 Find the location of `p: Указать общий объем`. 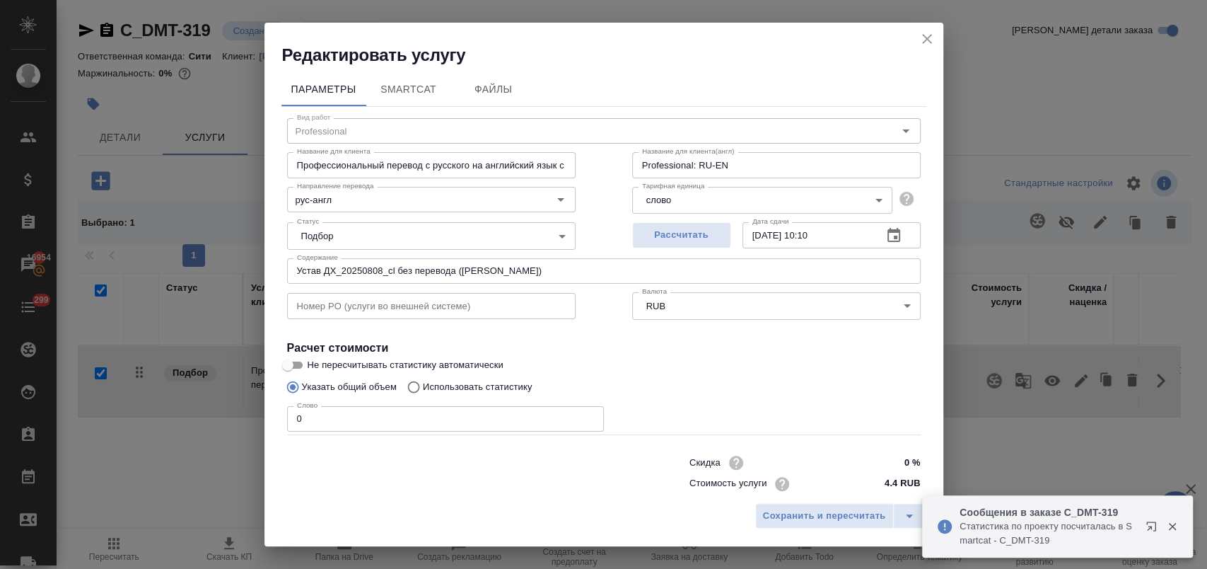

p: Указать общий объем is located at coordinates (349, 387).